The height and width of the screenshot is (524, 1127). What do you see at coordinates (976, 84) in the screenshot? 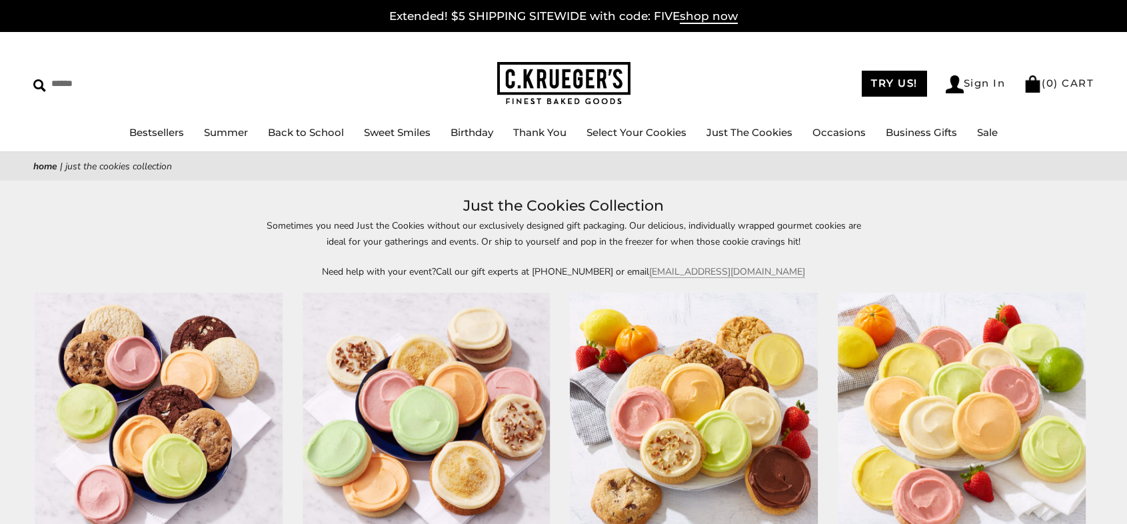
I see `a: Sign In` at bounding box center [976, 84].